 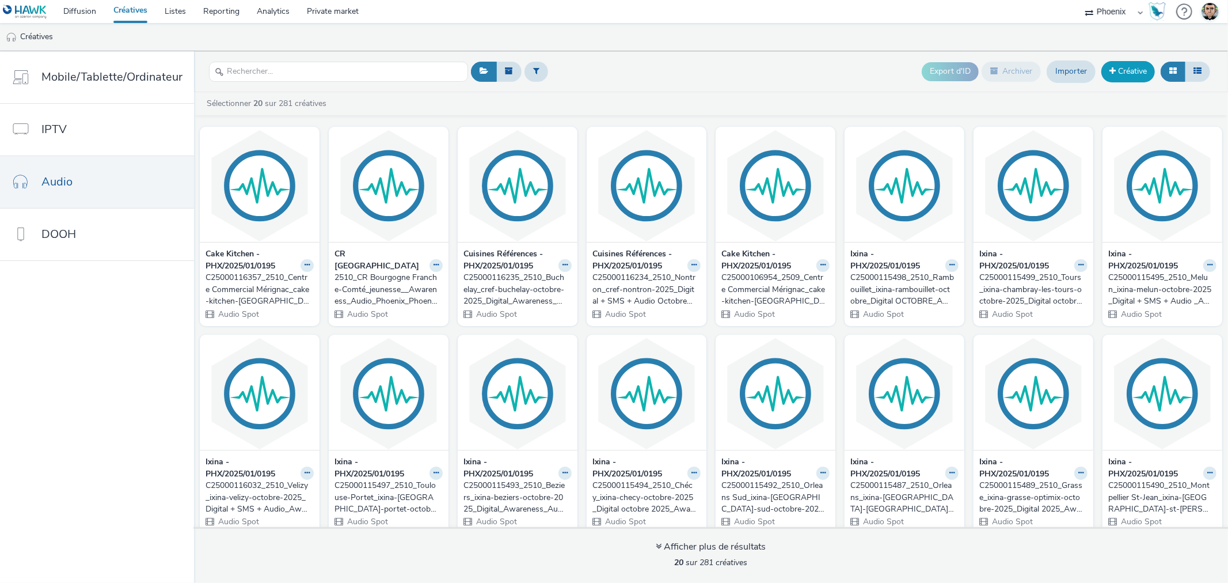 What do you see at coordinates (268, 103) in the screenshot?
I see `a: Sélectionner sur 281 créatives` at bounding box center [268, 103].